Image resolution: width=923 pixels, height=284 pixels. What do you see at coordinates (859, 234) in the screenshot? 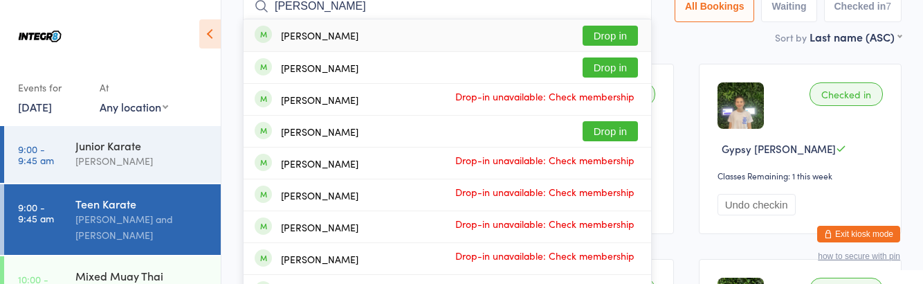
I see `button: Exit kiosk mode` at bounding box center [859, 234].